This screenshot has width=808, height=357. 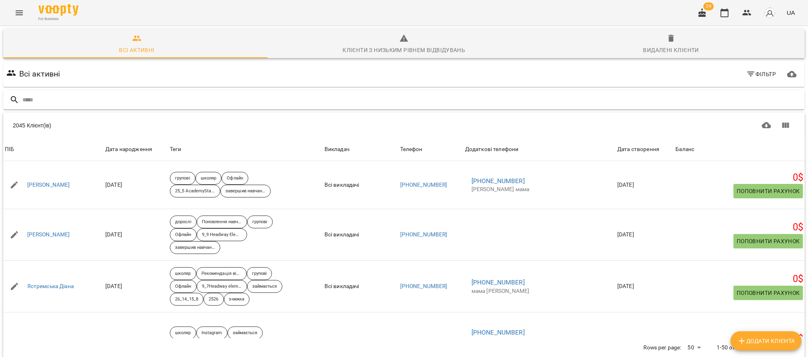 What do you see at coordinates (222, 222) in the screenshot?
I see `div: Поновлення навчання` at bounding box center [222, 222].